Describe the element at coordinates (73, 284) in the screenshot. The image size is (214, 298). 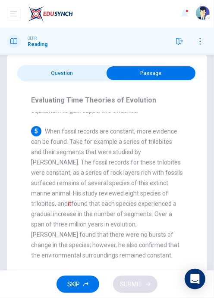
I see `span: SKIP` at that location.